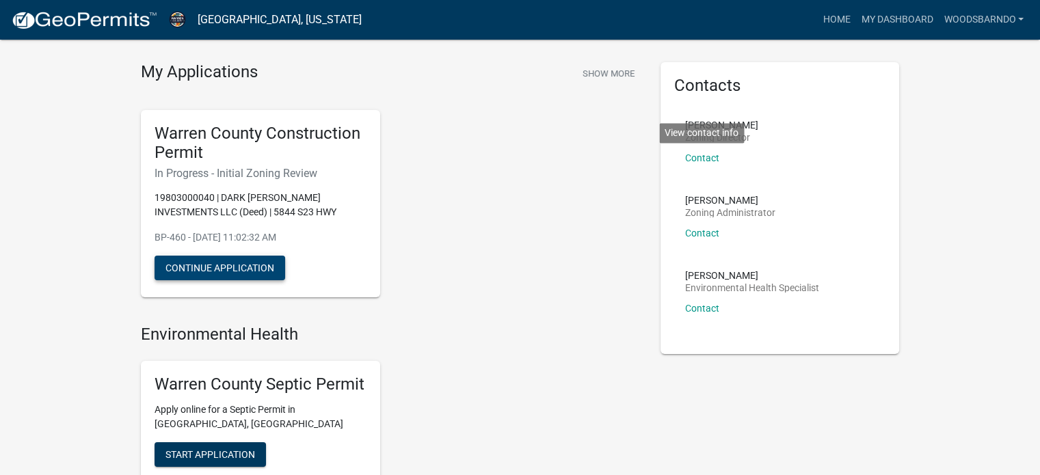 The height and width of the screenshot is (475, 1040). What do you see at coordinates (199, 73) in the screenshot?
I see `h4: My Applications` at bounding box center [199, 73].